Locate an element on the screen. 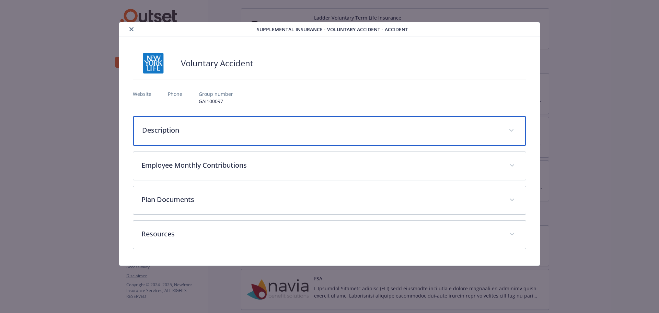  div: Employee Monthly Contributions is located at coordinates (330, 166).